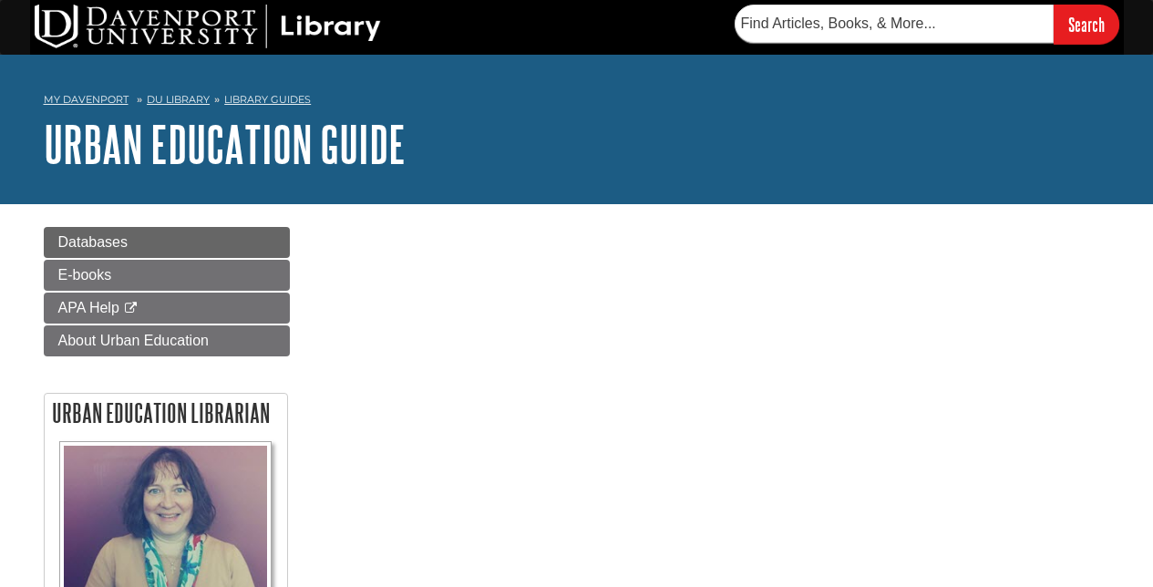 The height and width of the screenshot is (587, 1153). Describe the element at coordinates (88, 307) in the screenshot. I see `span: APA Help` at that location.